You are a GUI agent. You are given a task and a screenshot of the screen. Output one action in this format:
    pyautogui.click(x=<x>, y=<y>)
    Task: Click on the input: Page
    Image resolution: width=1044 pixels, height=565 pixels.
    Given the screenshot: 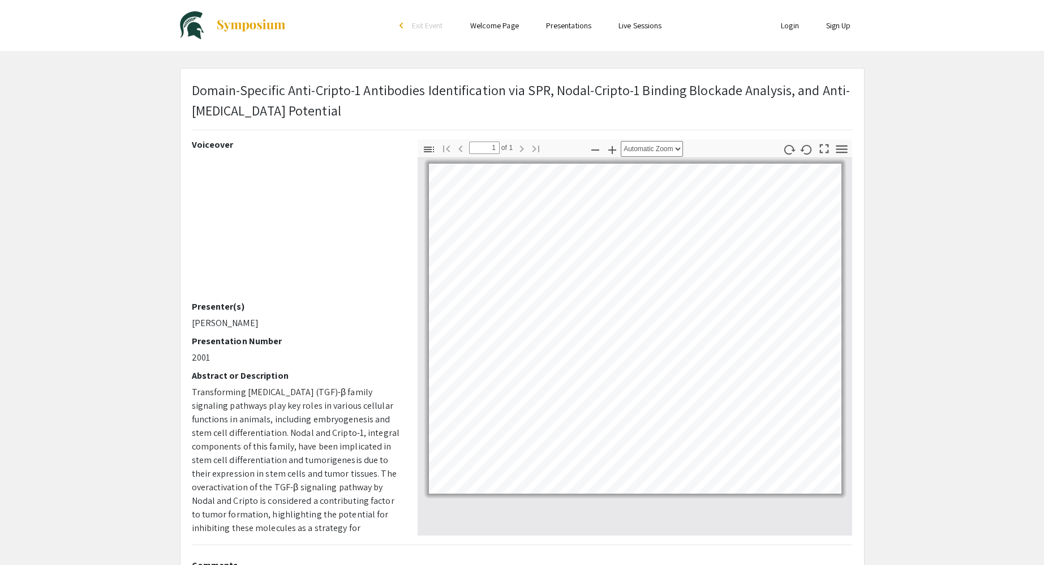 What is the action you would take?
    pyautogui.click(x=484, y=148)
    